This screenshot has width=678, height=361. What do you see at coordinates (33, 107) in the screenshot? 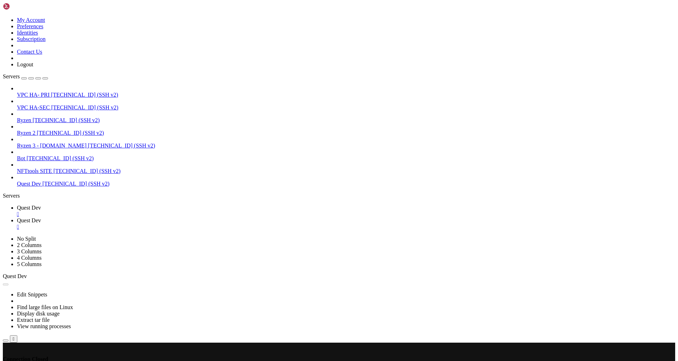
I see `span: VPC HA-SEC` at bounding box center [33, 107].